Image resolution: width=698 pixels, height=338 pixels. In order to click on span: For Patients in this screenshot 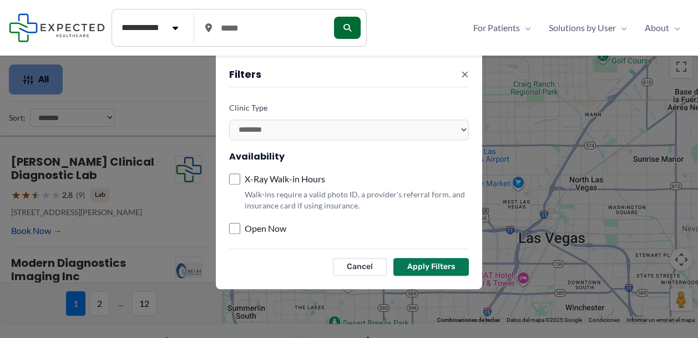, I will do `click(497, 28)`.